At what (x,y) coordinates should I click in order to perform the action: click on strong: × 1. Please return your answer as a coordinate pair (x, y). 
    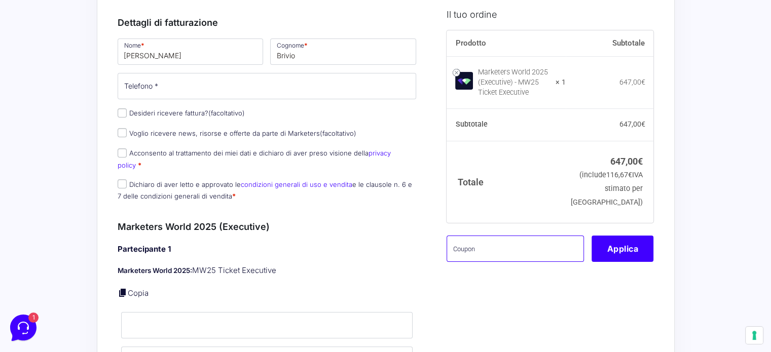
    Looking at the image, I should click on (561, 83).